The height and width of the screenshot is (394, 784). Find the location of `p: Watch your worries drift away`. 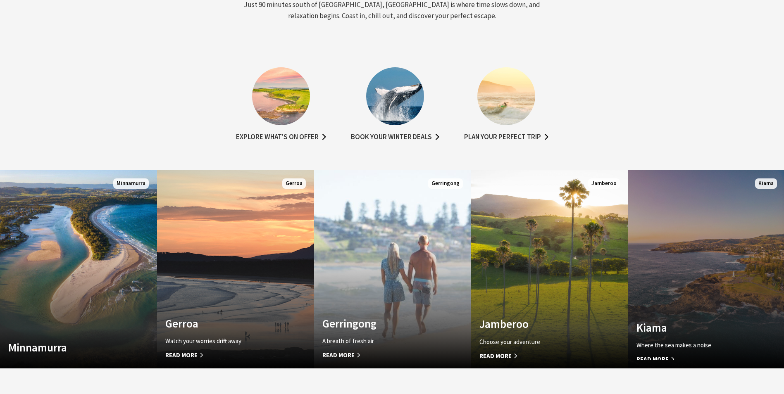

p: Watch your worries drift away is located at coordinates (224, 342).